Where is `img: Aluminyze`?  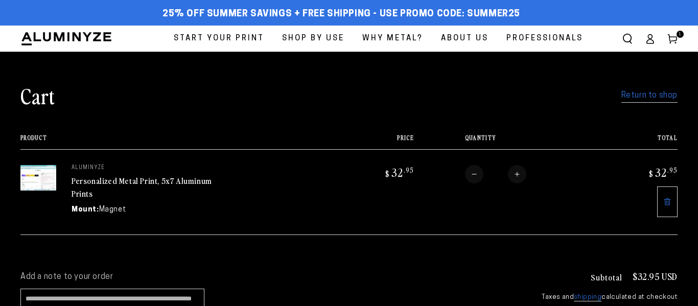 img: Aluminyze is located at coordinates (66, 39).